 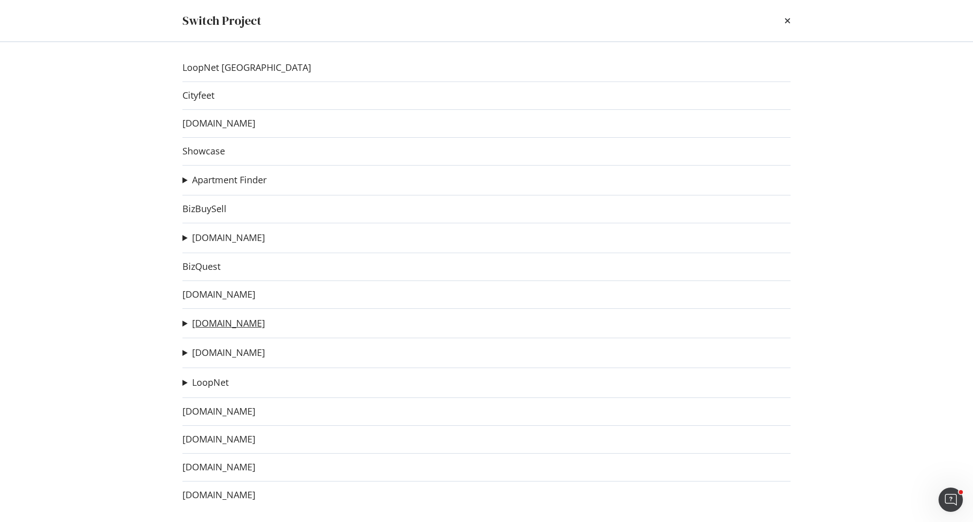 What do you see at coordinates (229, 180) in the screenshot?
I see `a: Apartment Finder` at bounding box center [229, 180].